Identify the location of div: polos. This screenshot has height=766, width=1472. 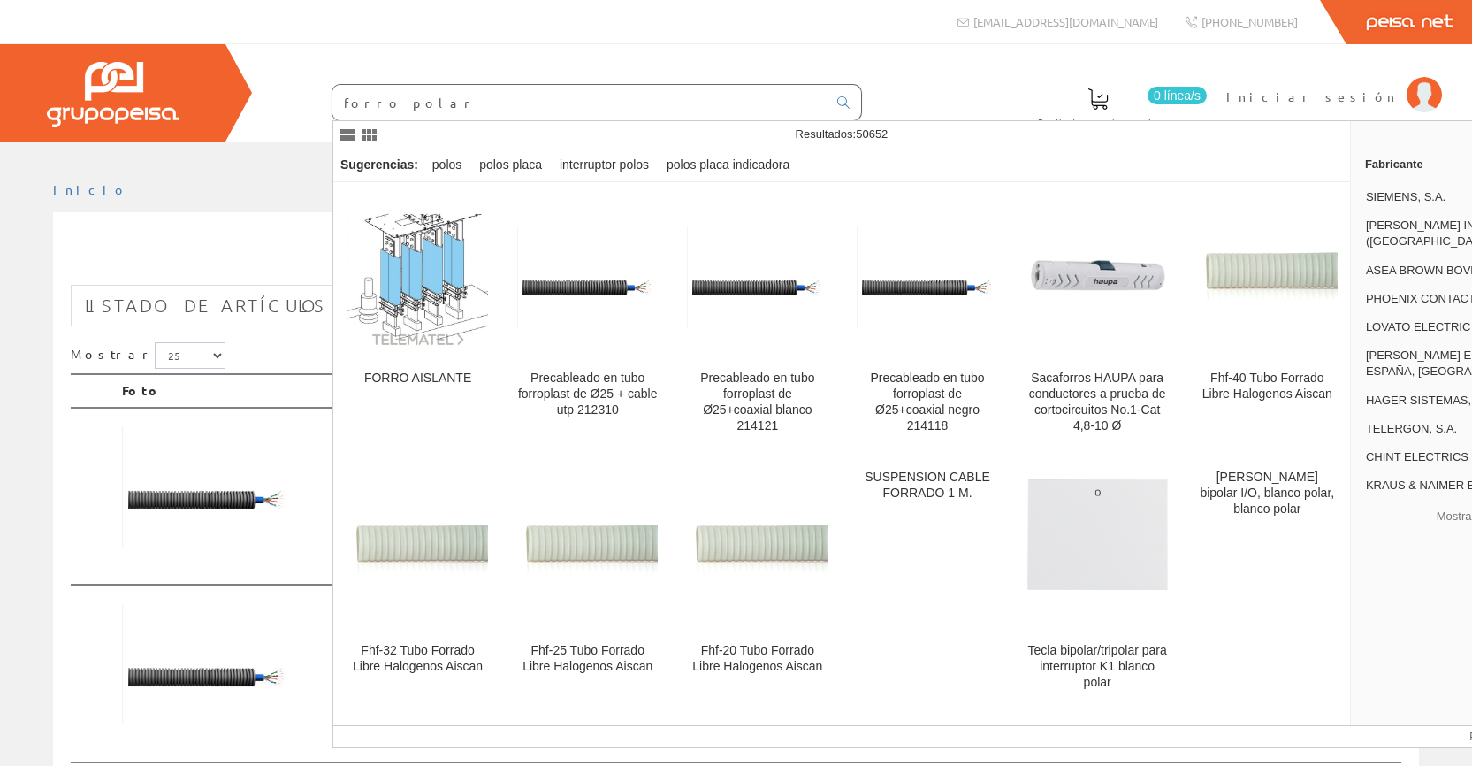
(446, 165).